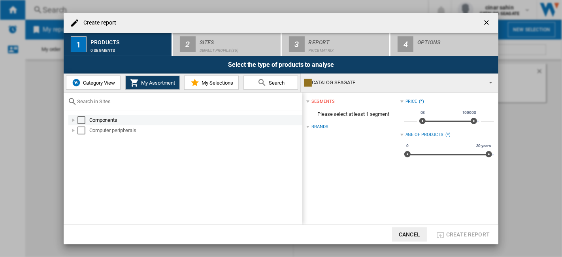 This screenshot has width=562, height=257. Describe the element at coordinates (152, 83) in the screenshot. I see `button: My Assortment` at that location.